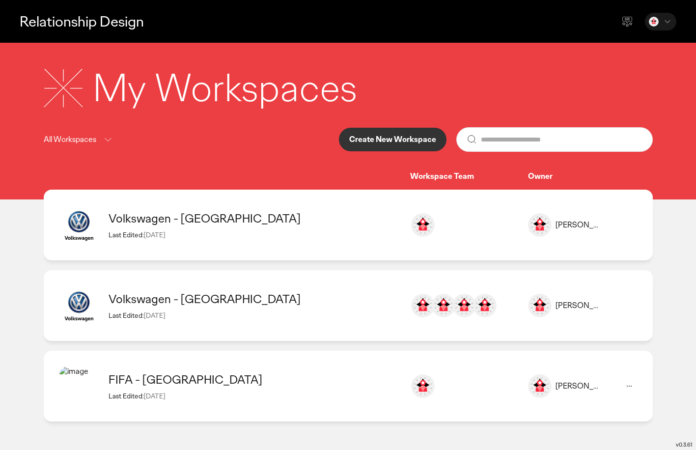 Image resolution: width=696 pixels, height=450 pixels. What do you see at coordinates (423, 386) in the screenshot?
I see `img: matthew.siayap@ogilvy.com` at bounding box center [423, 386].